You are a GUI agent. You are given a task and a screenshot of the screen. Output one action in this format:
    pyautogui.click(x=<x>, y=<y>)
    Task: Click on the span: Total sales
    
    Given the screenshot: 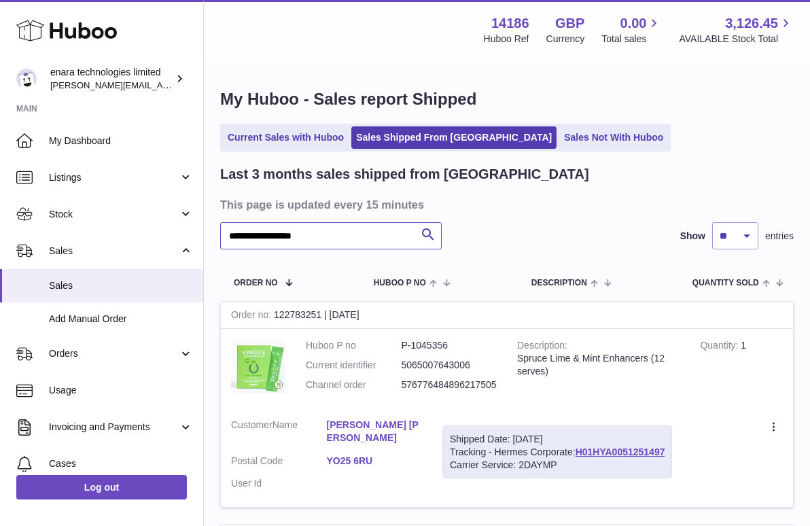 What is the action you would take?
    pyautogui.click(x=631, y=39)
    